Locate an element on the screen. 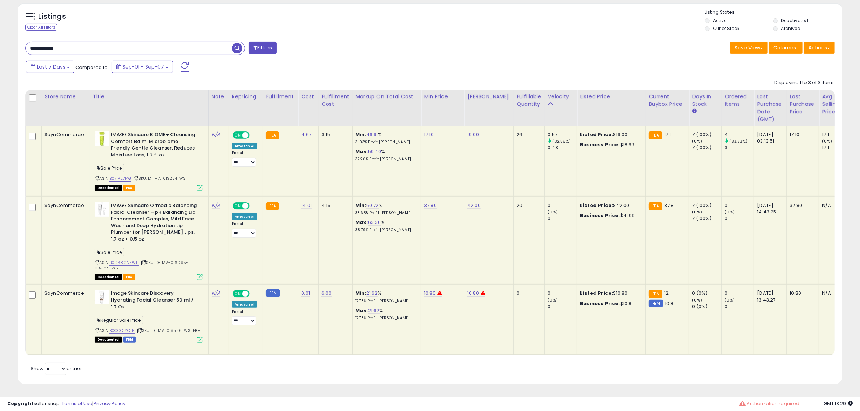 Image resolution: width=860 pixels, height=411 pixels. div: $19.00 is located at coordinates (610, 135).